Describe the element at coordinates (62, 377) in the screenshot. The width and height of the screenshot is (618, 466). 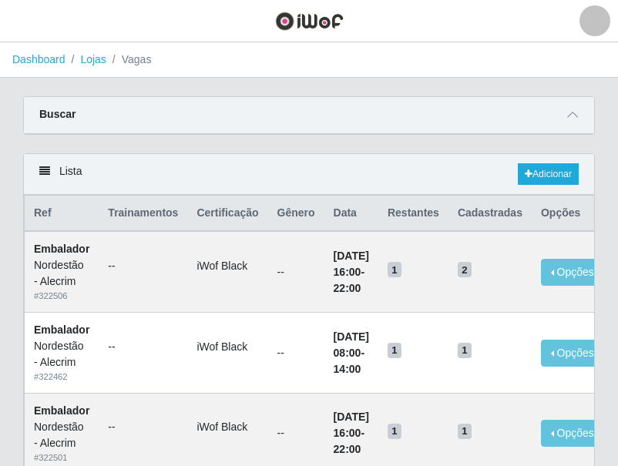
I see `div: # 322462` at that location.